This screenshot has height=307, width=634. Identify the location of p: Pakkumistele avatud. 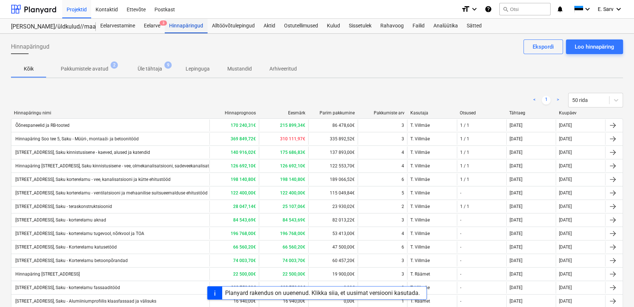
(85, 69).